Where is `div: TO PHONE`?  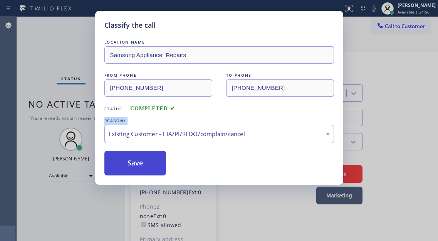
div: TO PHONE is located at coordinates (280, 75).